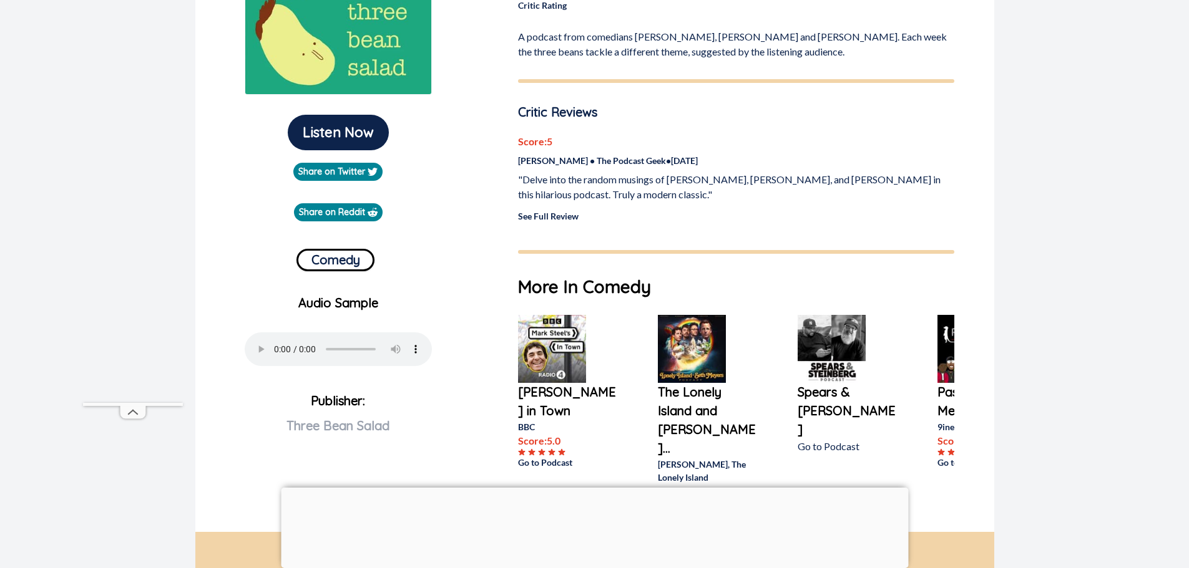  What do you see at coordinates (987, 402) in the screenshot?
I see `p: Pass The Meerkat` at bounding box center [987, 402].